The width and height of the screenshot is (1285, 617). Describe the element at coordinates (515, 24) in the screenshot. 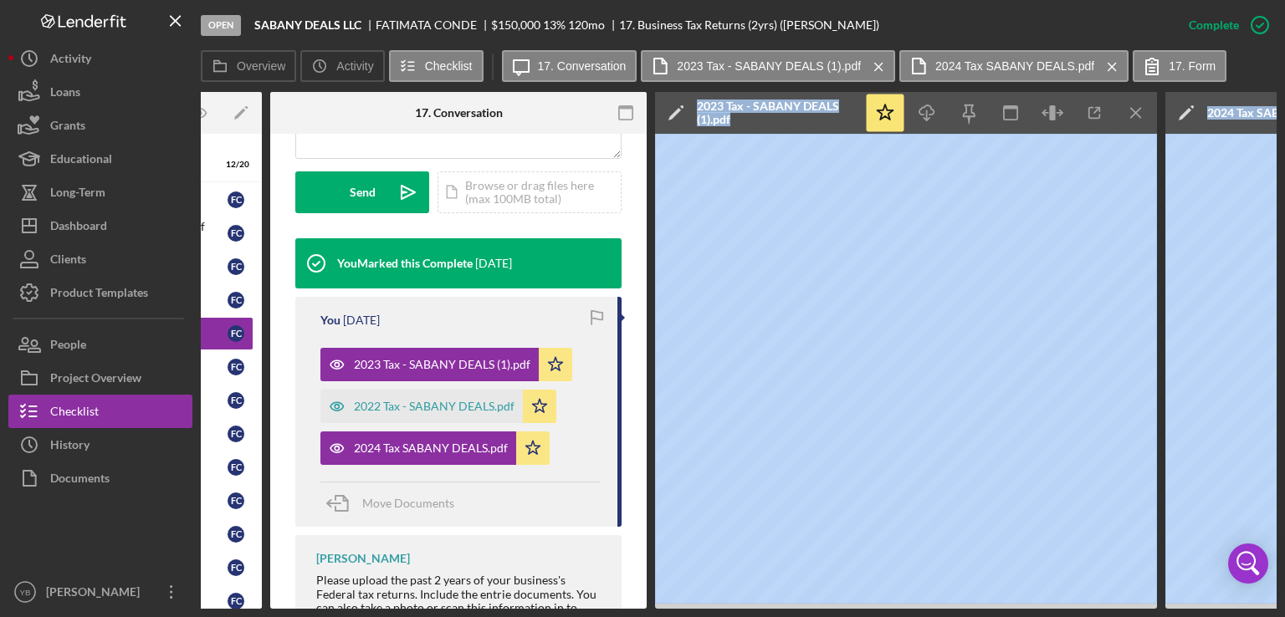

I see `span: $150,000` at that location.